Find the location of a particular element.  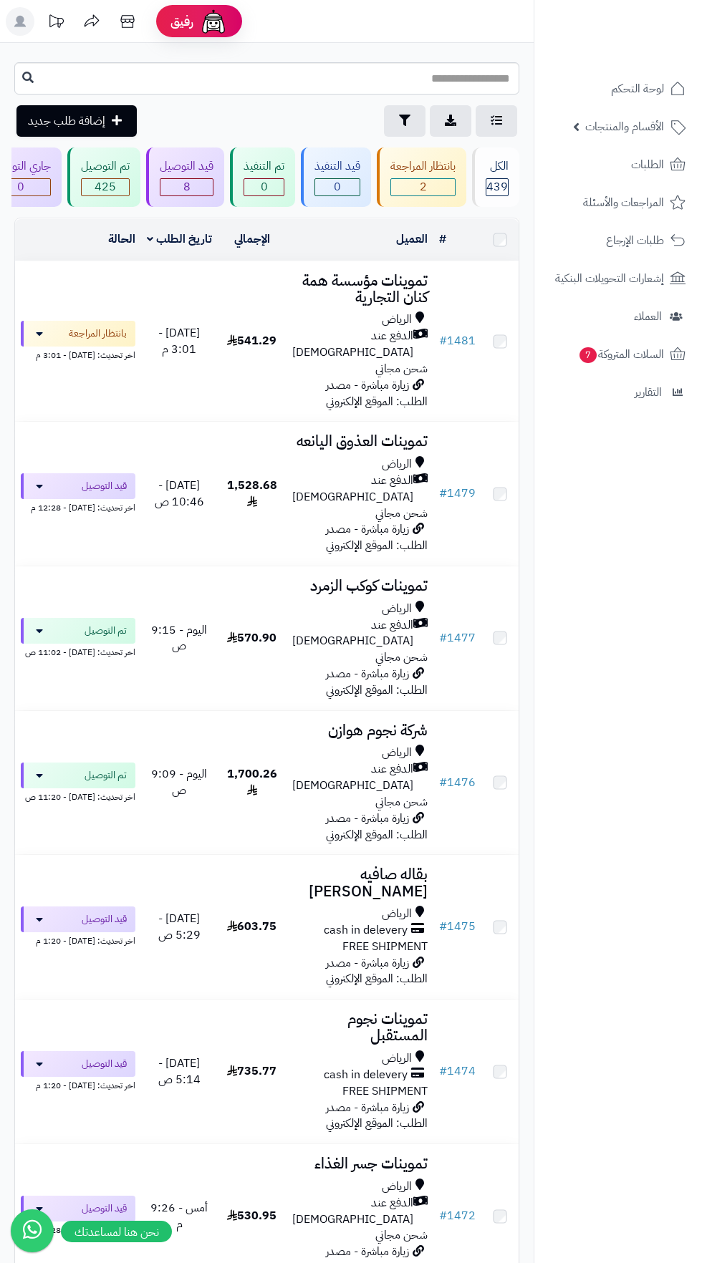

span: المراجعات والأسئلة is located at coordinates (623, 203).